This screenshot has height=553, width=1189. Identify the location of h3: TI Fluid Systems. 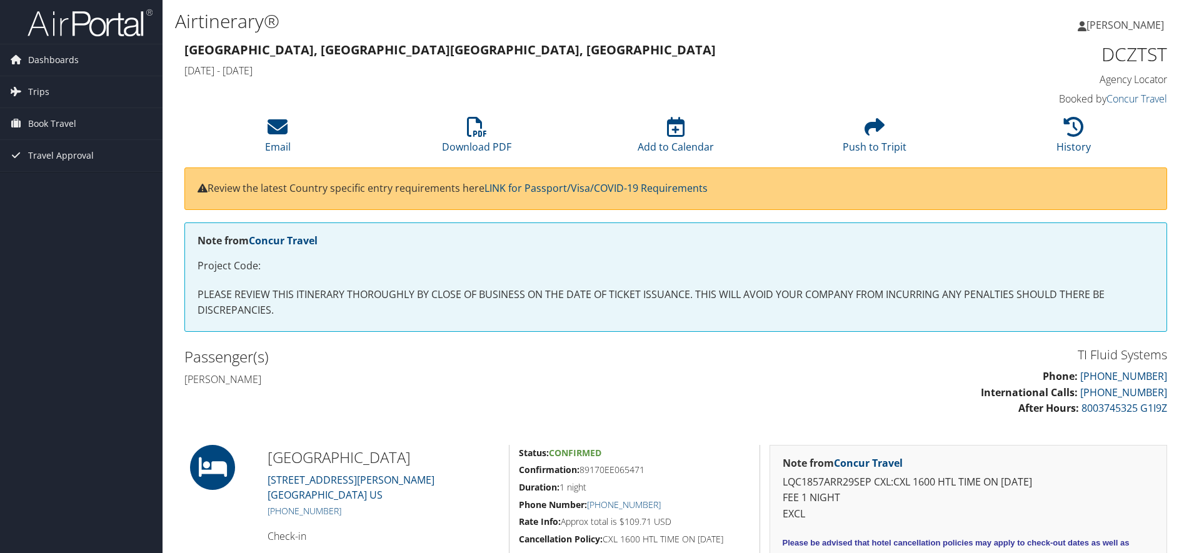
(926, 355).